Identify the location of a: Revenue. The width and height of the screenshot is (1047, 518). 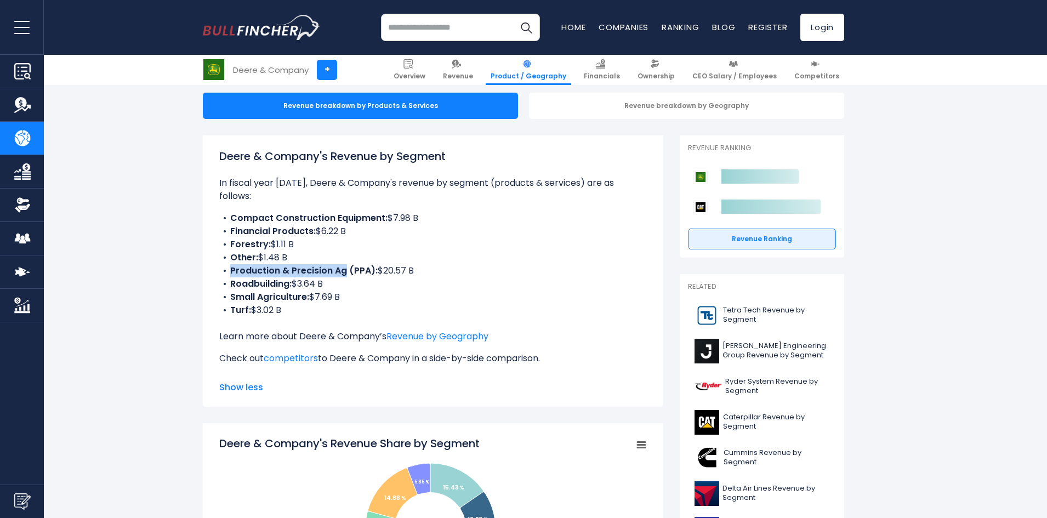
(458, 70).